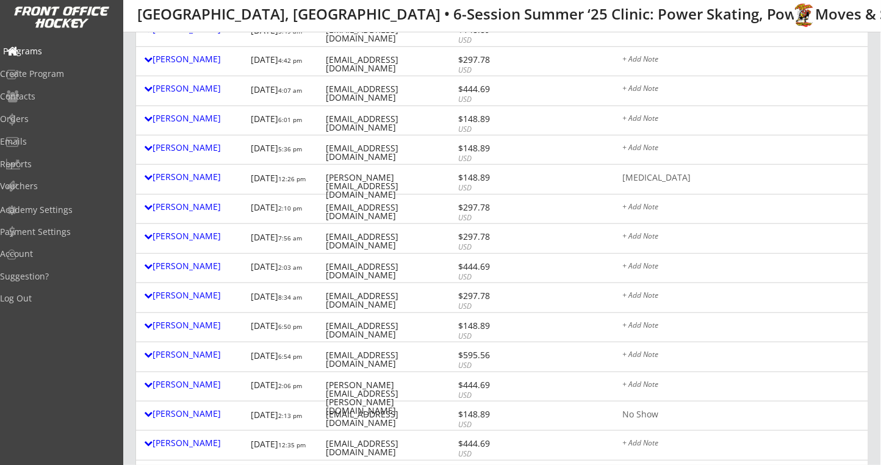  Describe the element at coordinates (290, 208) in the screenshot. I see `font: 2:10 pm` at that location.